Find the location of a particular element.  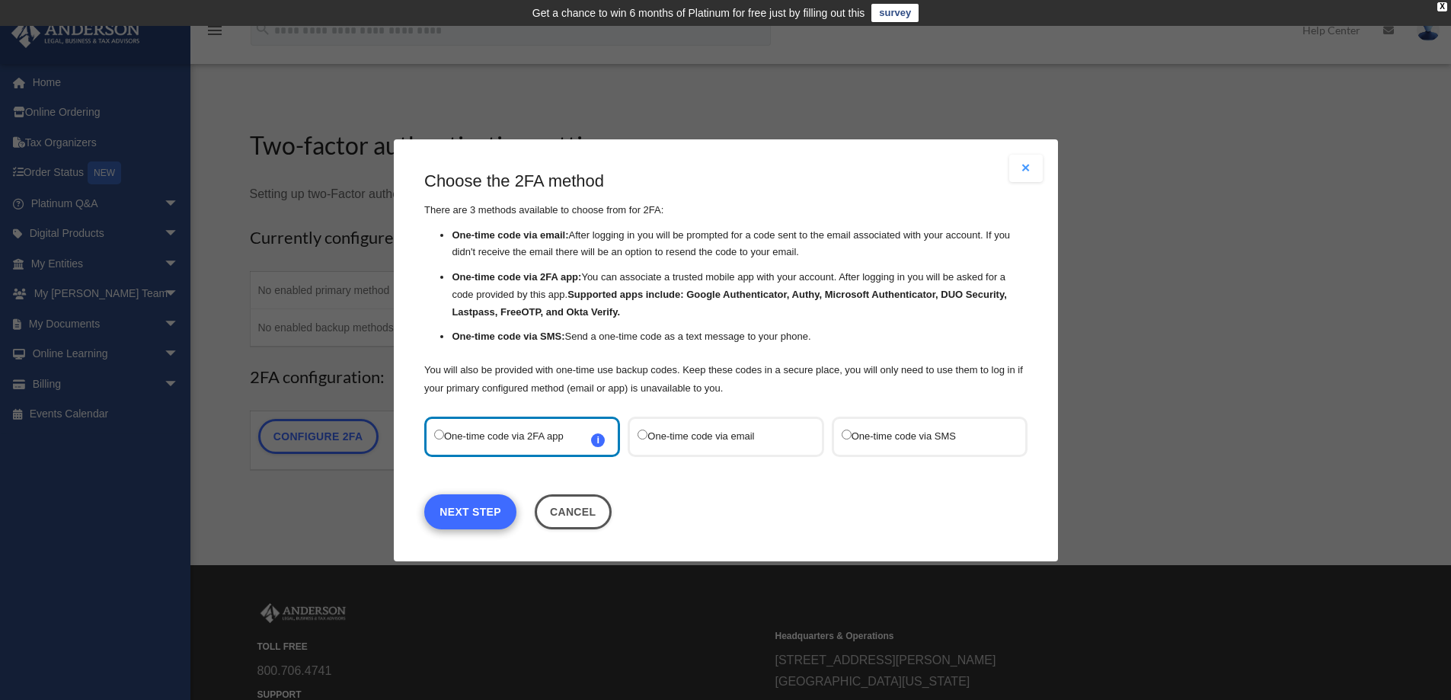

a: survey is located at coordinates (895, 13).